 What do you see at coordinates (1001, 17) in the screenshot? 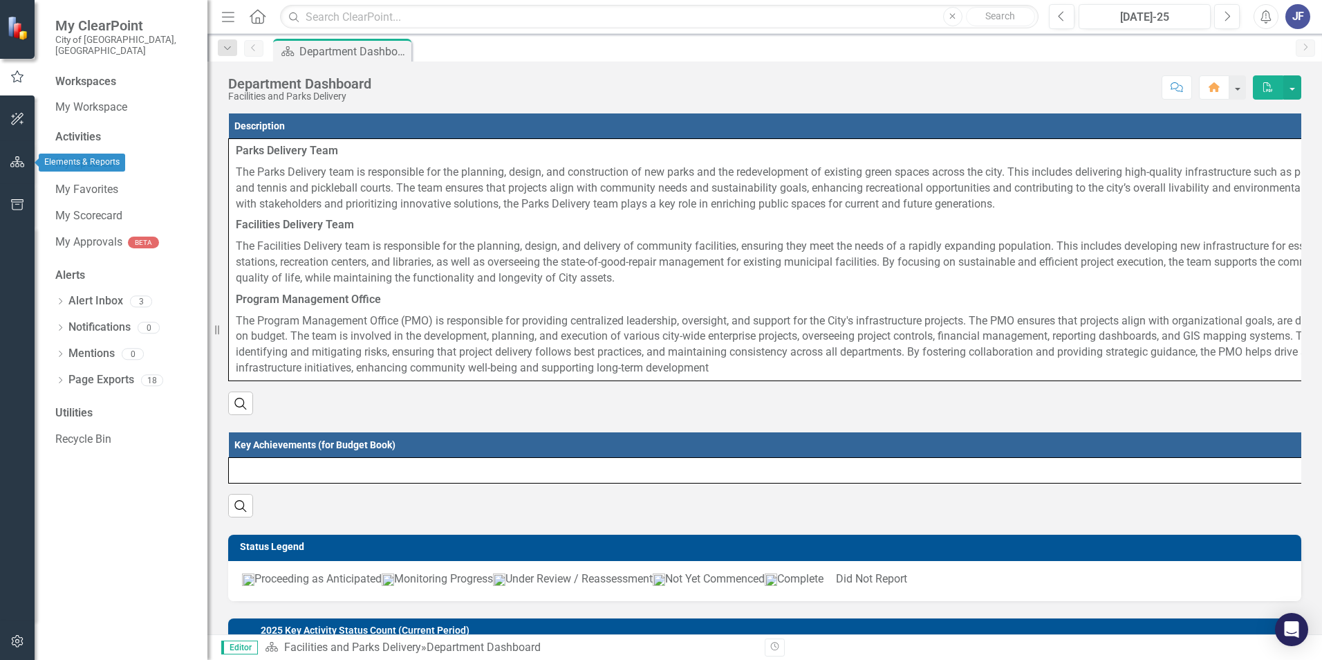
I see `button: Search` at bounding box center [1001, 17].